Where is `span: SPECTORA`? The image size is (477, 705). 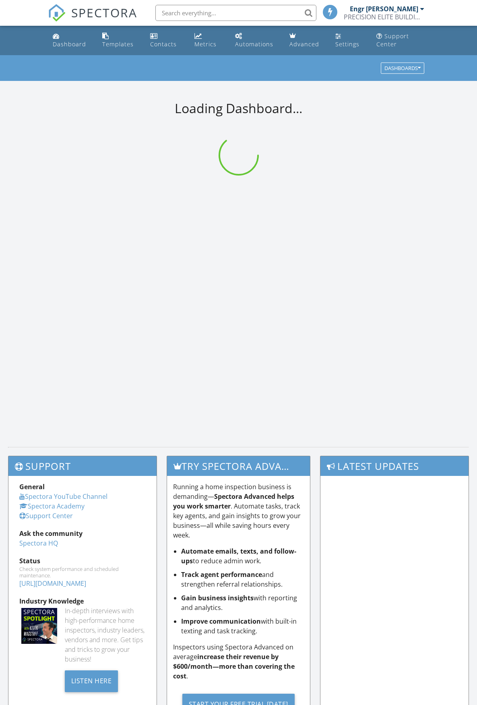 span: SPECTORA is located at coordinates (104, 12).